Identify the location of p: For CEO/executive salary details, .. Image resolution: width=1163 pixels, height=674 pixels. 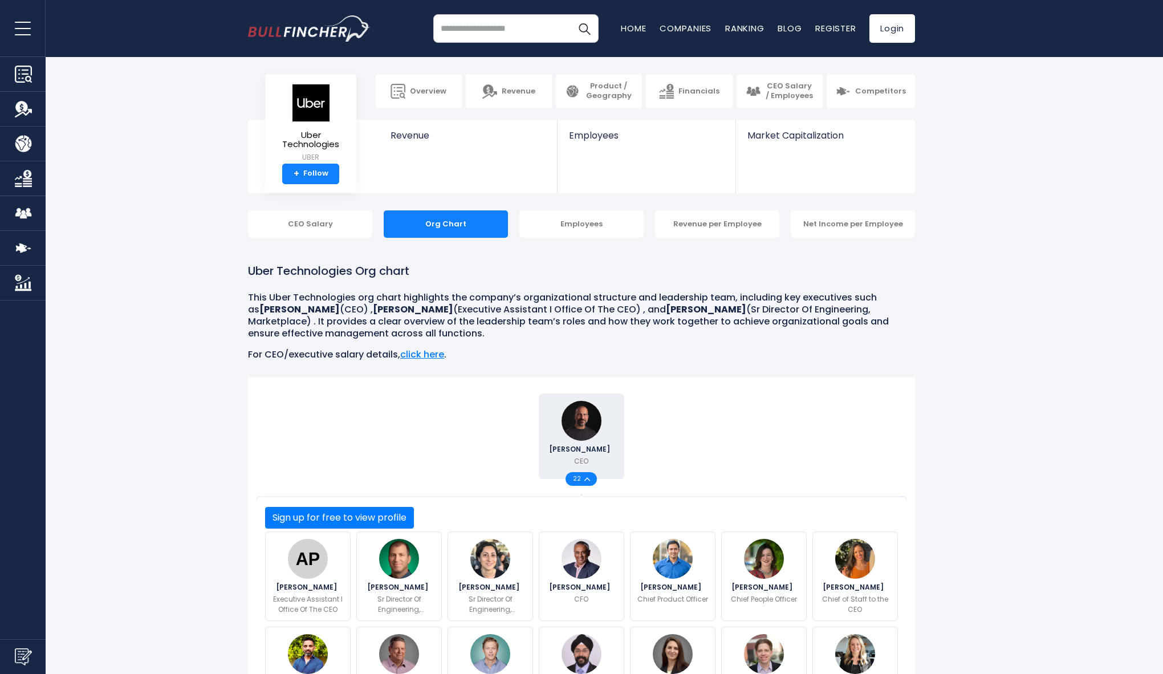
(581, 354).